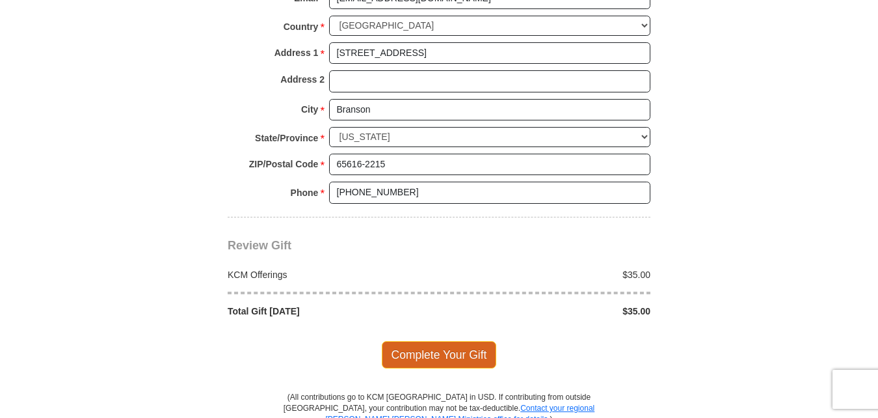 Image resolution: width=878 pixels, height=418 pixels. What do you see at coordinates (284, 164) in the screenshot?
I see `strong: ZIP/Postal Code` at bounding box center [284, 164].